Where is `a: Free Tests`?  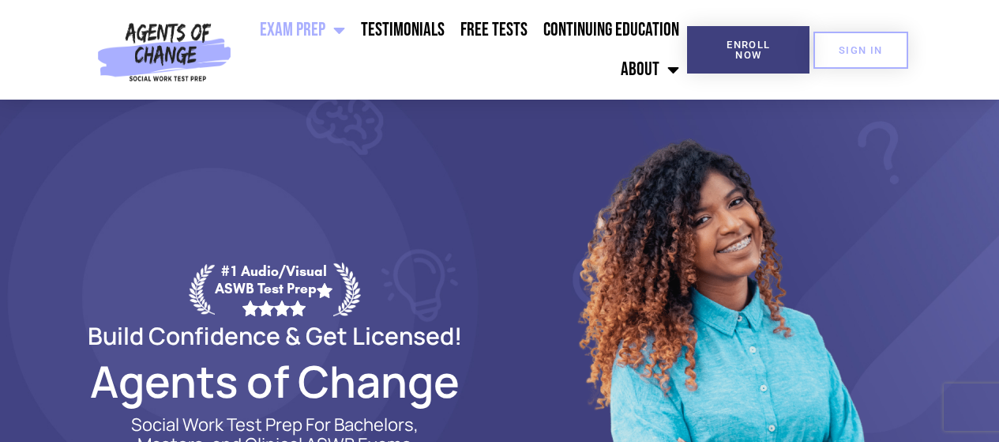
a: Free Tests is located at coordinates (494, 30).